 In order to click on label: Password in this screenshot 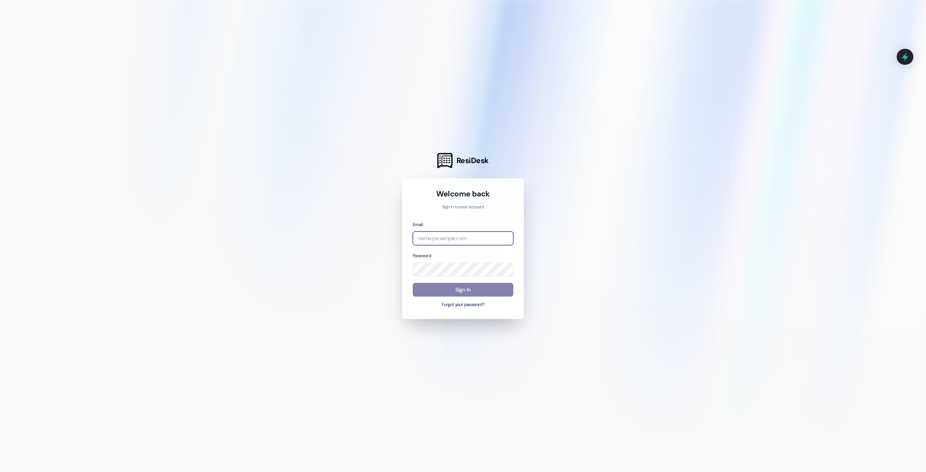, I will do `click(422, 256)`.